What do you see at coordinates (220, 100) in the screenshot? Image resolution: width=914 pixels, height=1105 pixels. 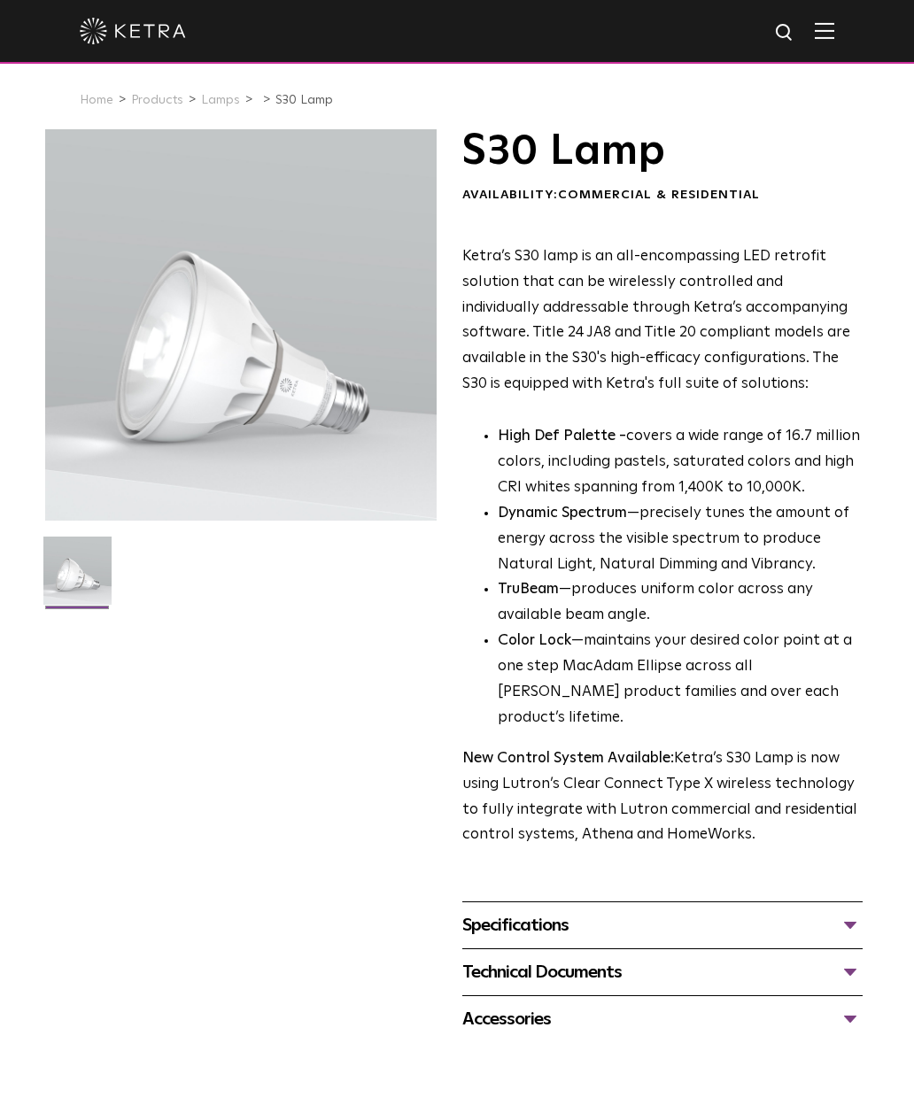 I see `a: Lamps` at bounding box center [220, 100].